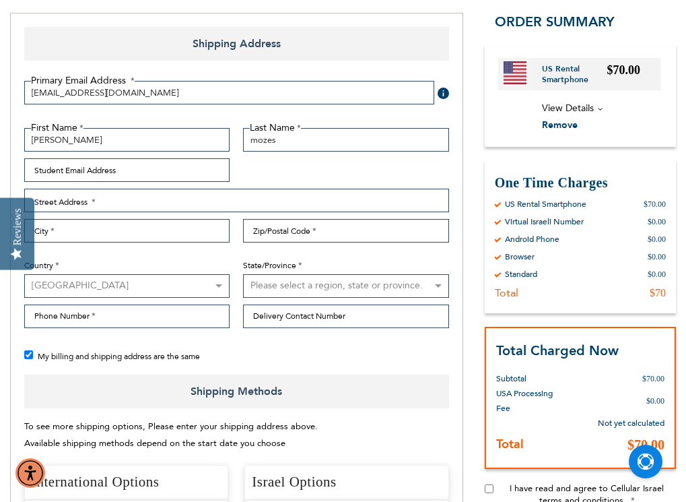  What do you see at coordinates (655, 204) in the screenshot?
I see `div: $70.00` at bounding box center [655, 204].